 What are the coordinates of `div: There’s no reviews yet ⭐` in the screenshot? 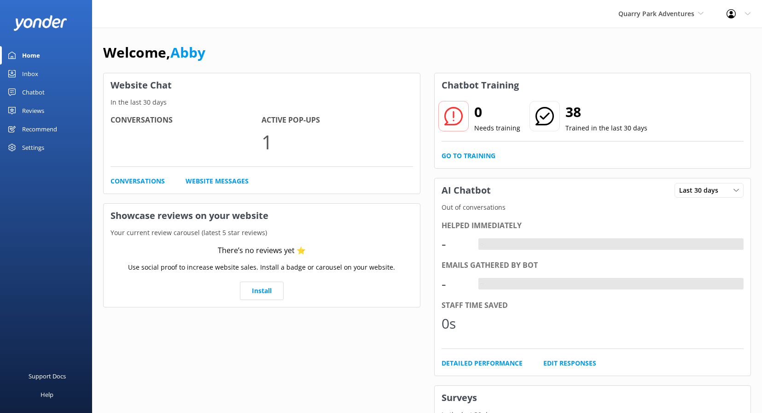 It's located at (262, 251).